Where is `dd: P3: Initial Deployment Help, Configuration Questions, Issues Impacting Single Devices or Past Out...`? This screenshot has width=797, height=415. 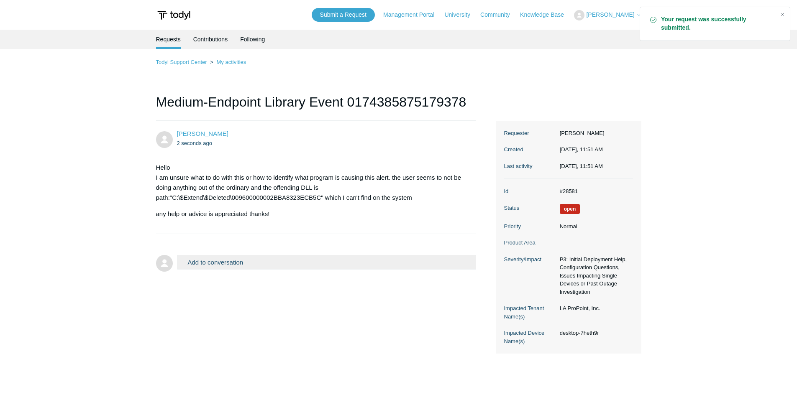
dd: P3: Initial Deployment Help, Configuration Questions, Issues Impacting Single Devices or Past Out... is located at coordinates (594, 276).